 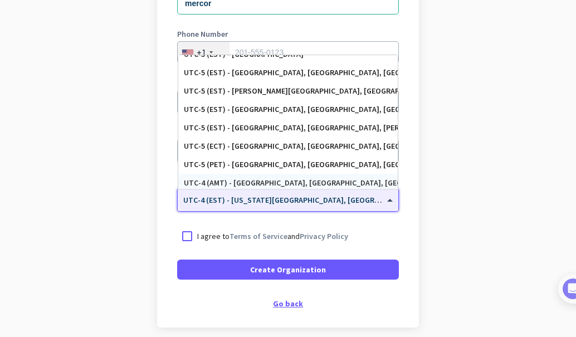 What do you see at coordinates (272, 236) in the screenshot?
I see `p: I agree to and` at bounding box center [272, 236].